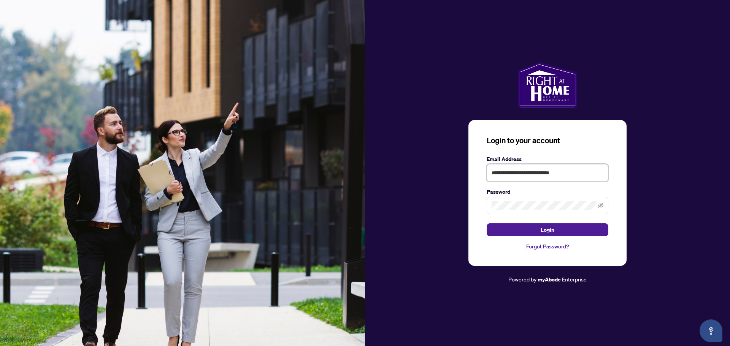 Image resolution: width=730 pixels, height=346 pixels. Describe the element at coordinates (548, 192) in the screenshot. I see `label: Password` at that location.